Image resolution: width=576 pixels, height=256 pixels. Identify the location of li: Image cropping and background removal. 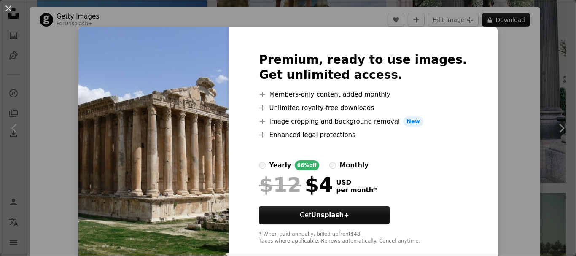
(363, 121).